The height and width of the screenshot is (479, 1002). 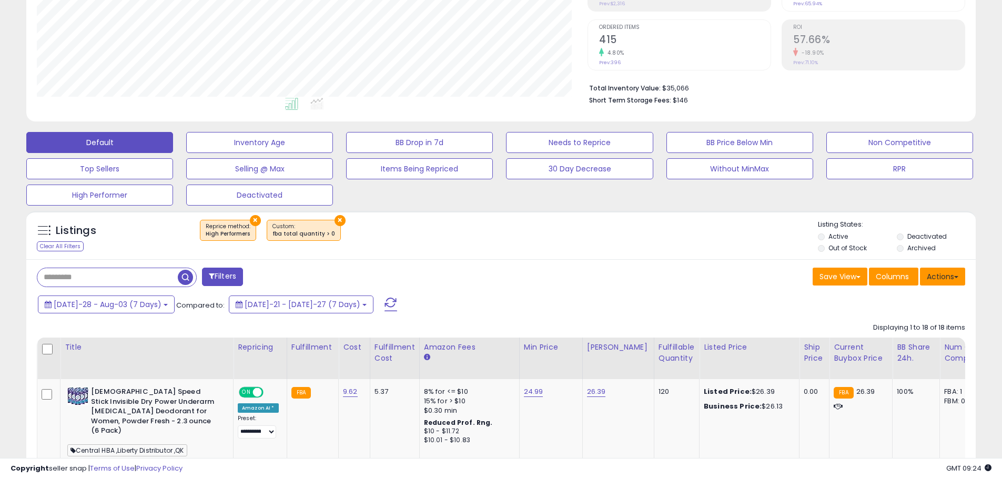 What do you see at coordinates (393, 392) in the screenshot?
I see `div: 5.37` at bounding box center [393, 392].